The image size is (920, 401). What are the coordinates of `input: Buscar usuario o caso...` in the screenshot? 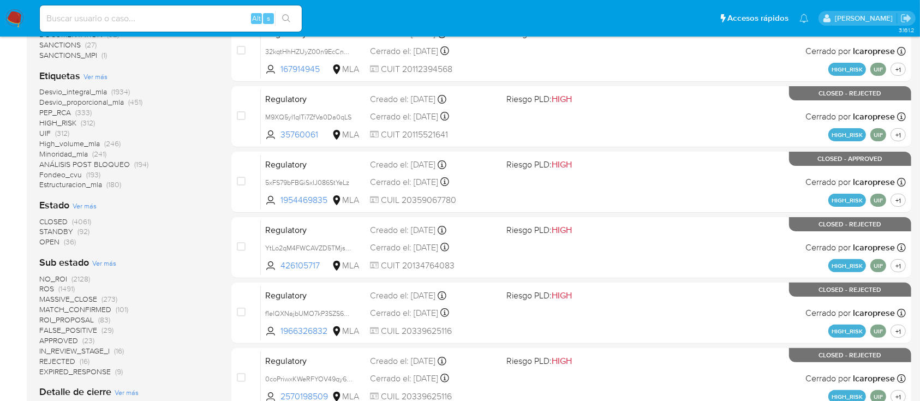 It's located at (171, 19).